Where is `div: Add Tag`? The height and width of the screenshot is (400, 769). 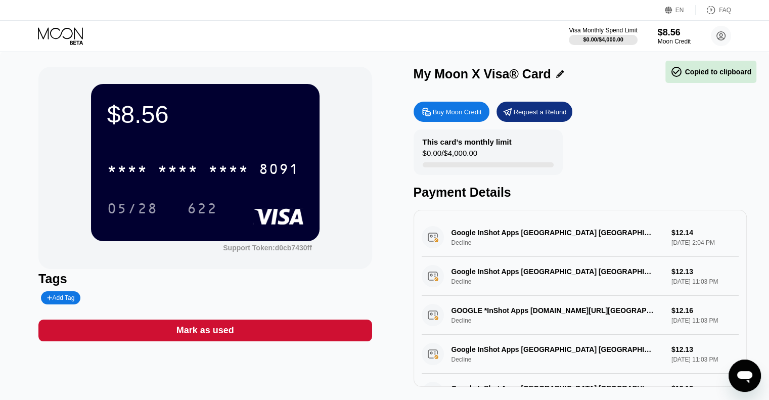
div: Add Tag is located at coordinates (61, 298).